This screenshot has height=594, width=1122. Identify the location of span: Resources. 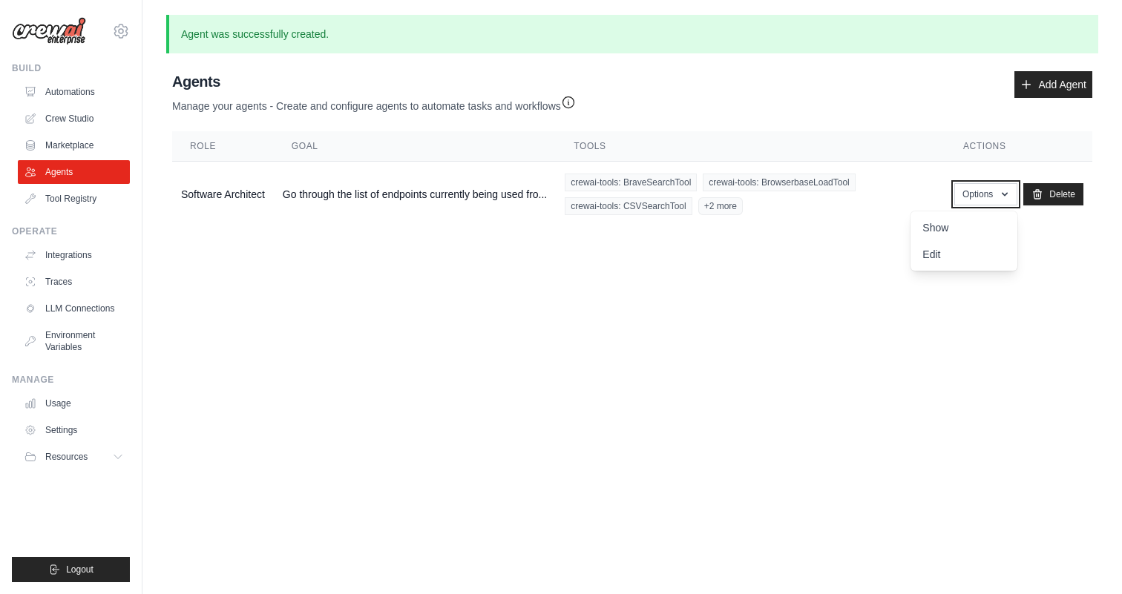
(66, 457).